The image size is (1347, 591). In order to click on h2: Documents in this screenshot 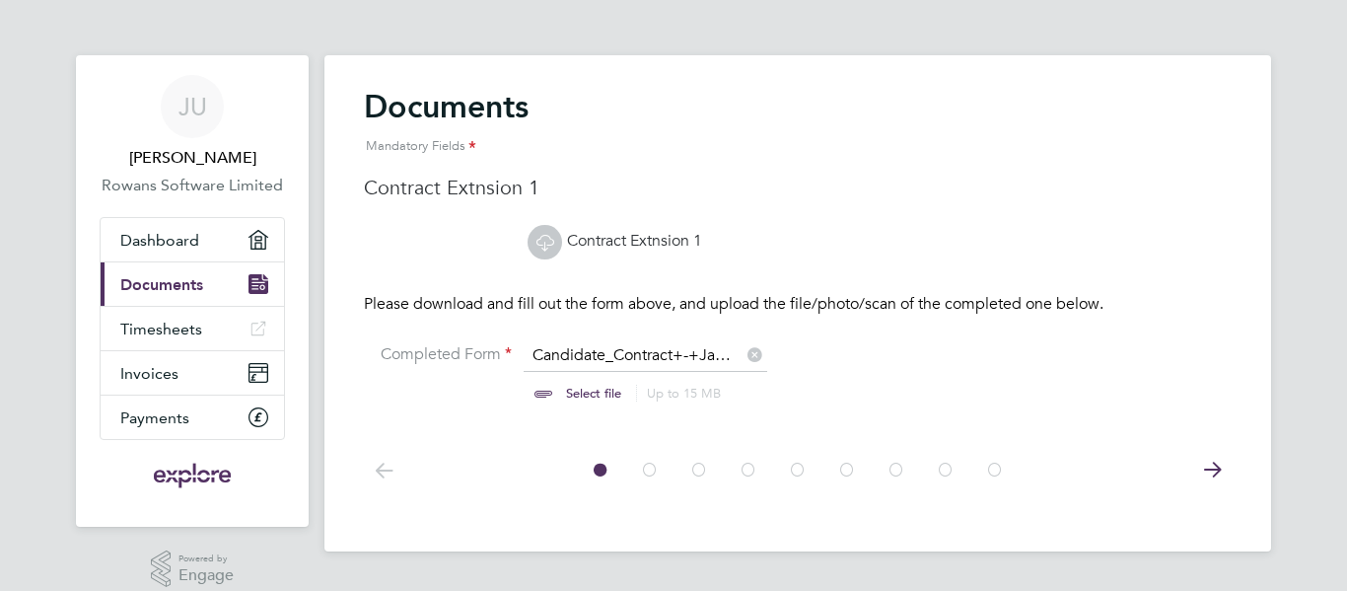, I will do `click(798, 126)`.